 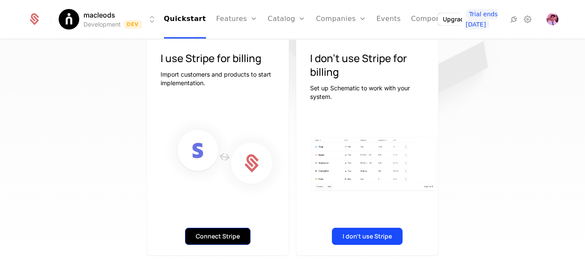 What do you see at coordinates (224, 157) in the screenshot?
I see `img: Connect Stripe to Schematic` at bounding box center [224, 157].